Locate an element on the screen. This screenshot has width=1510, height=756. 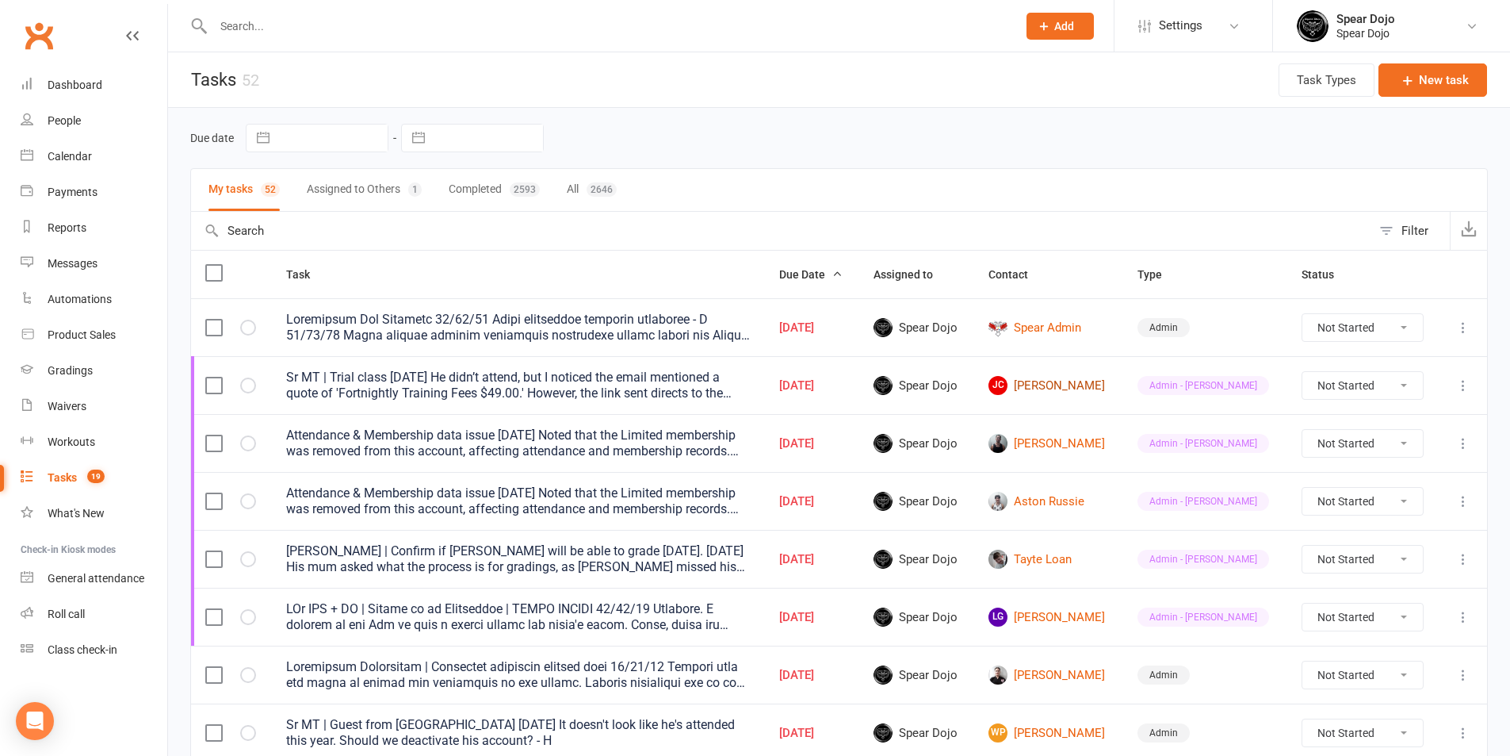
a: Clubworx is located at coordinates (39, 36).